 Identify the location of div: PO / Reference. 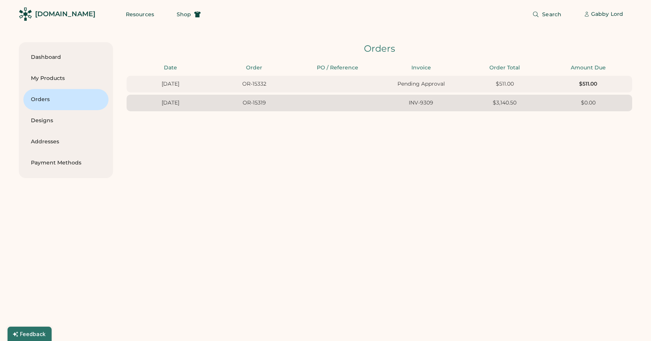
(338, 68).